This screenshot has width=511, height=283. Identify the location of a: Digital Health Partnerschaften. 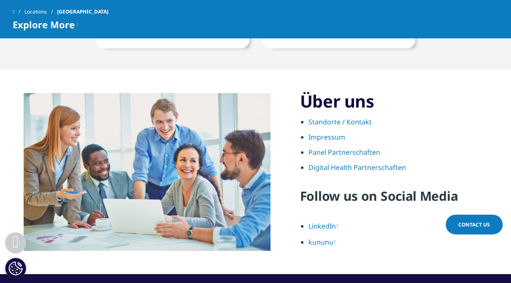
(357, 167).